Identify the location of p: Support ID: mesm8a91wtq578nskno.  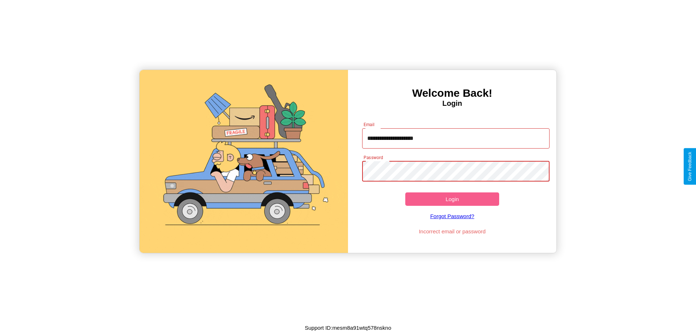
(348, 328).